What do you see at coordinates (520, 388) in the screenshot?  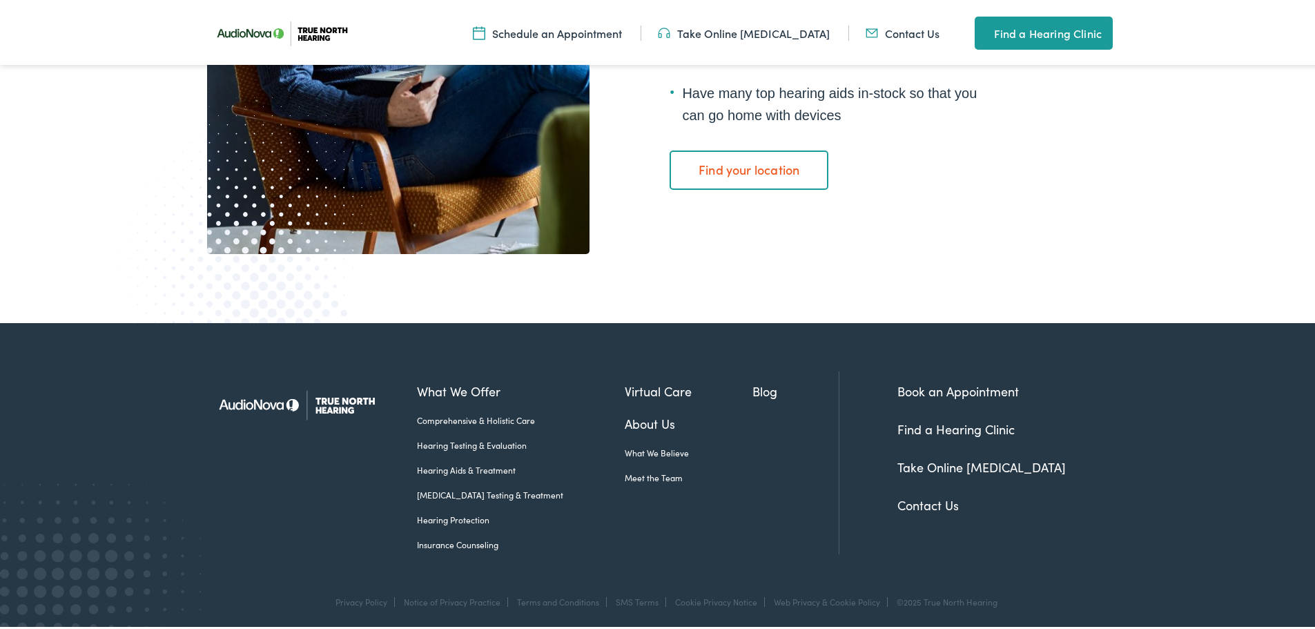 I see `a: What We Offer` at bounding box center [520, 388].